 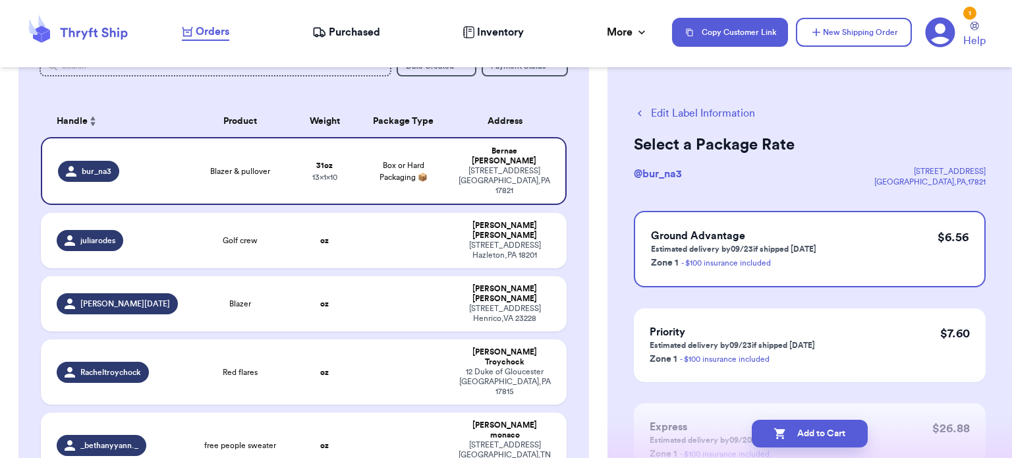 I want to click on button: New Shipping Order, so click(x=853, y=32).